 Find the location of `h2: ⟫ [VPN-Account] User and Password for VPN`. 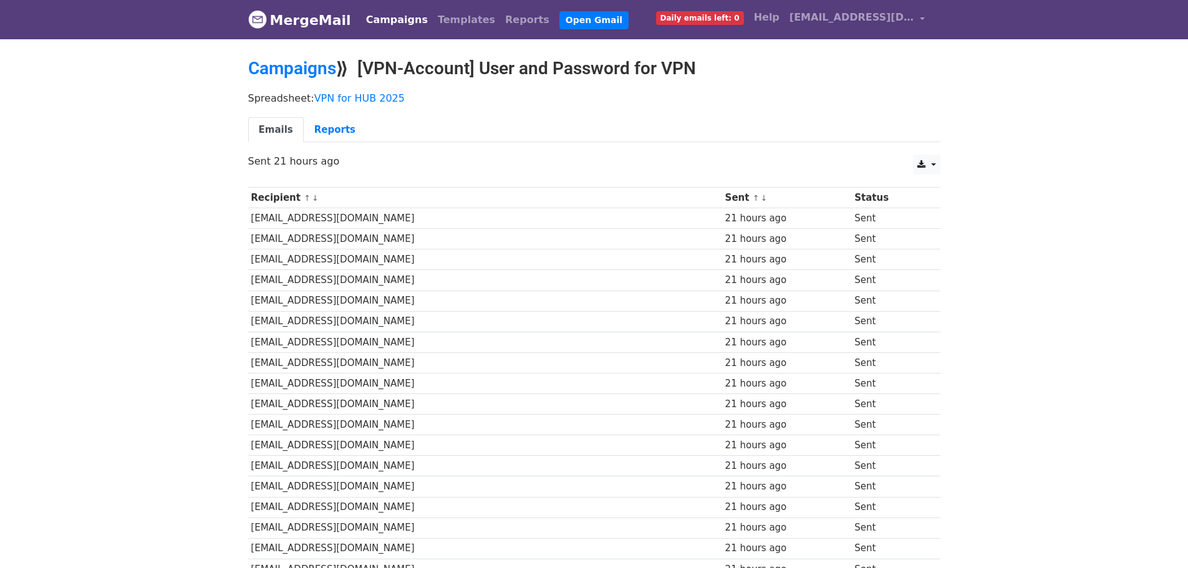

h2: ⟫ [VPN-Account] User and Password for VPN is located at coordinates (594, 69).